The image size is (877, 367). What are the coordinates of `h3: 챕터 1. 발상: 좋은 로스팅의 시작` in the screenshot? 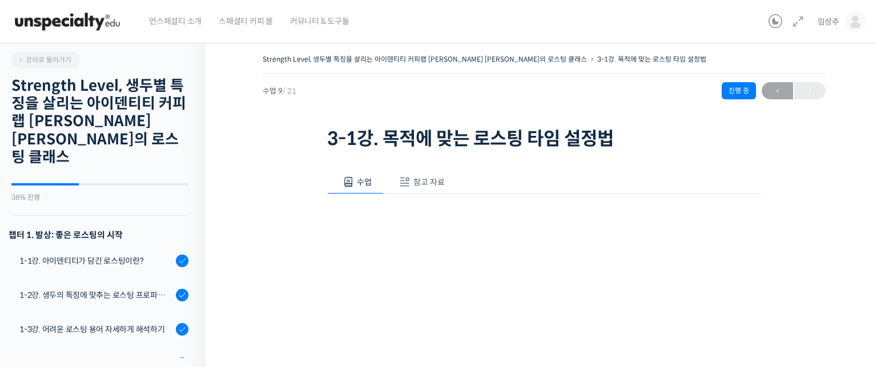 It's located at (98, 235).